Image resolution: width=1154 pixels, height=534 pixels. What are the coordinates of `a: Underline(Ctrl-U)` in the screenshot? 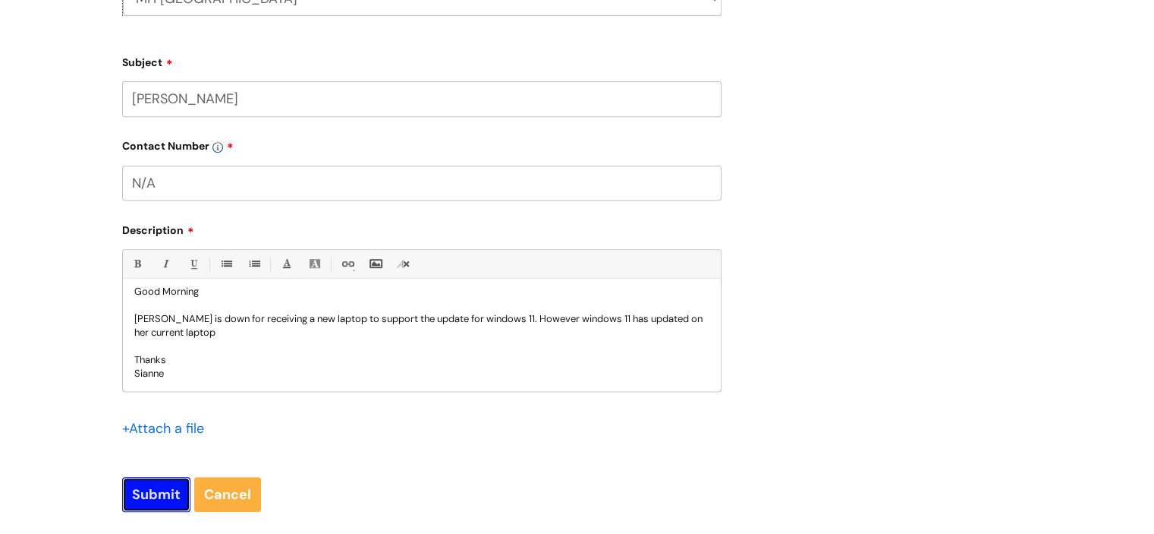 It's located at (193, 263).